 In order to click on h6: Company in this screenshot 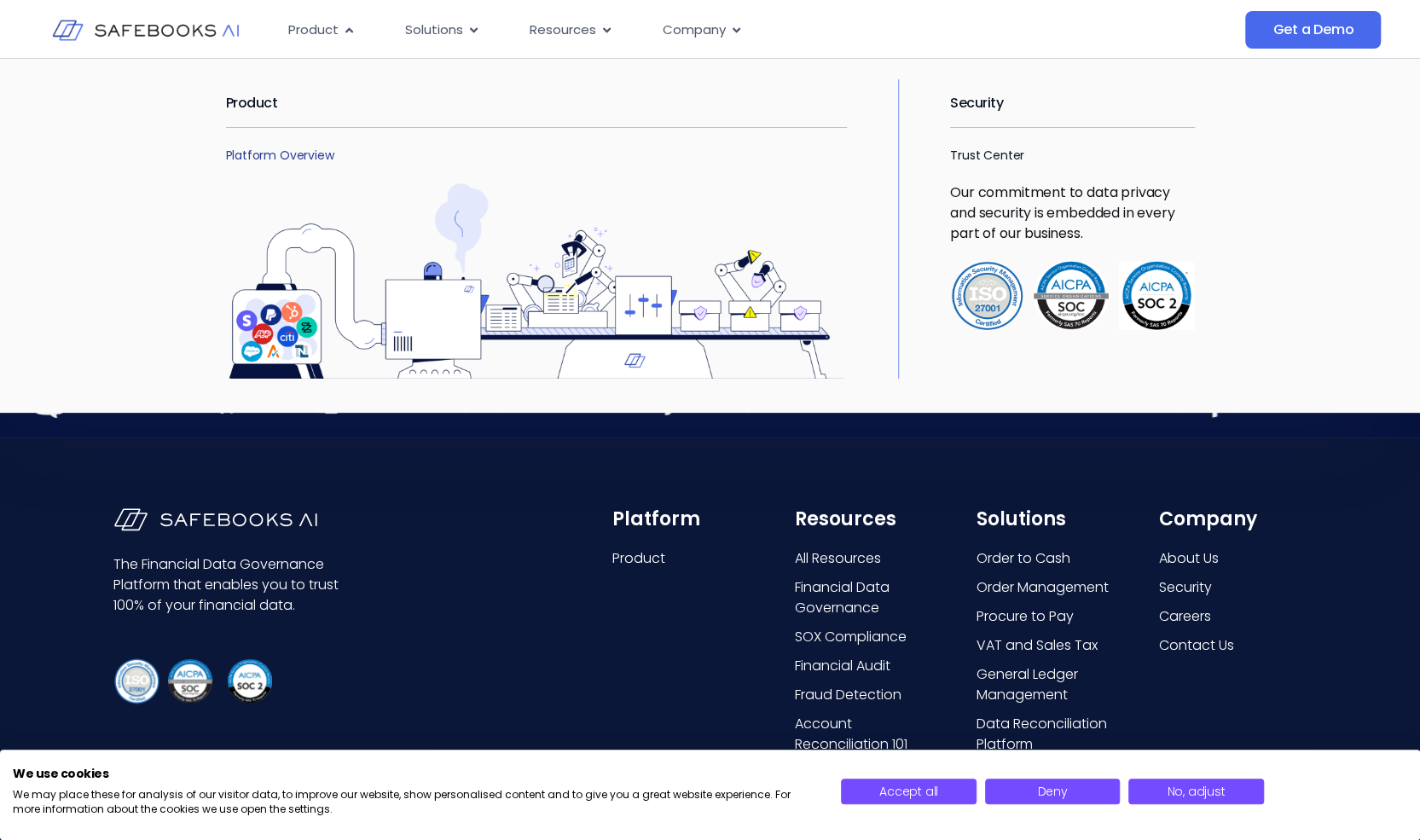, I will do `click(1232, 519)`.